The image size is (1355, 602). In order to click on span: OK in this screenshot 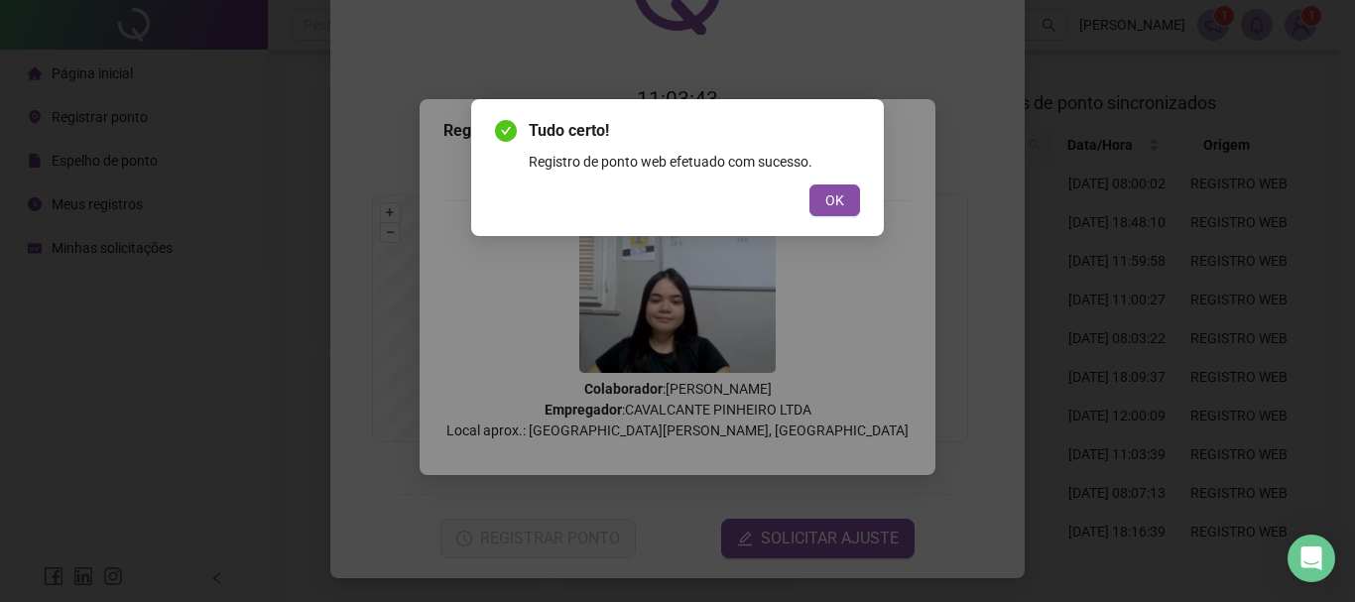, I will do `click(834, 200)`.